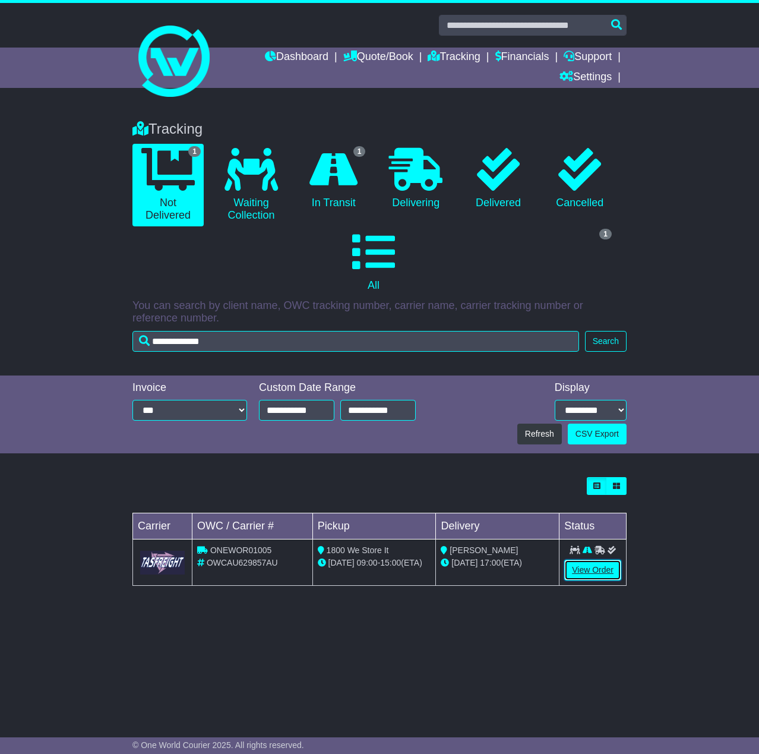 The image size is (759, 754). I want to click on span: © One World Courier 2025. All rights reserved., so click(218, 745).